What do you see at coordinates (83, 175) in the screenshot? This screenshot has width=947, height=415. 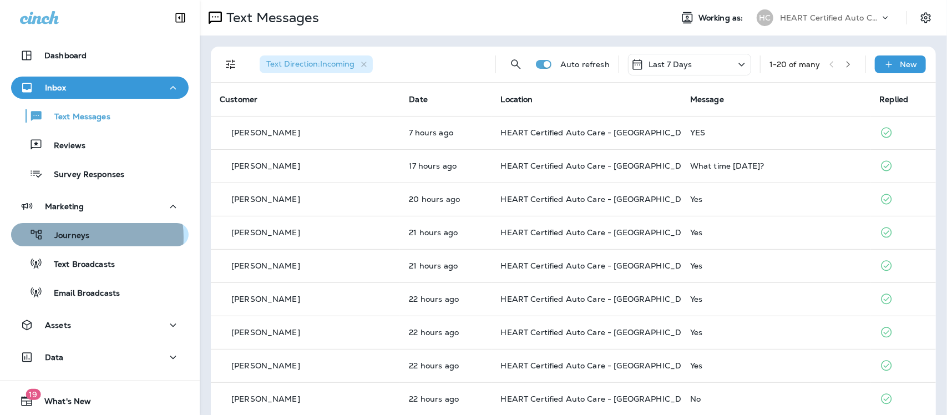 I see `p: Survey Responses` at bounding box center [83, 175].